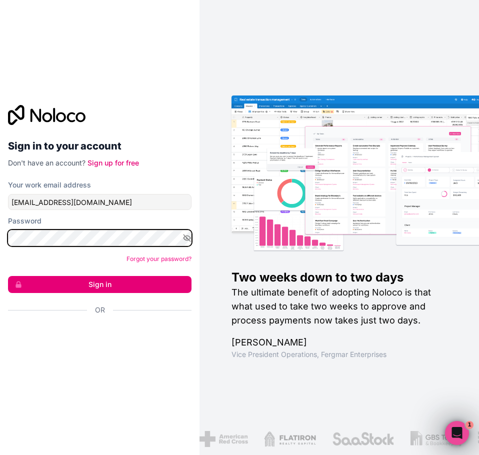 The width and height of the screenshot is (479, 455). I want to click on img: /assets/flatiron-C8eUkumj.png, so click(289, 439).